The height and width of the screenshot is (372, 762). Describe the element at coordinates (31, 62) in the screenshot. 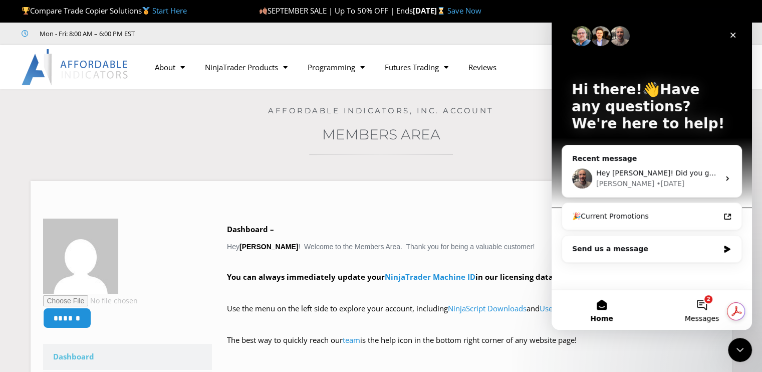

I see `img: tab_domain_overview_orange.svg` at that location.